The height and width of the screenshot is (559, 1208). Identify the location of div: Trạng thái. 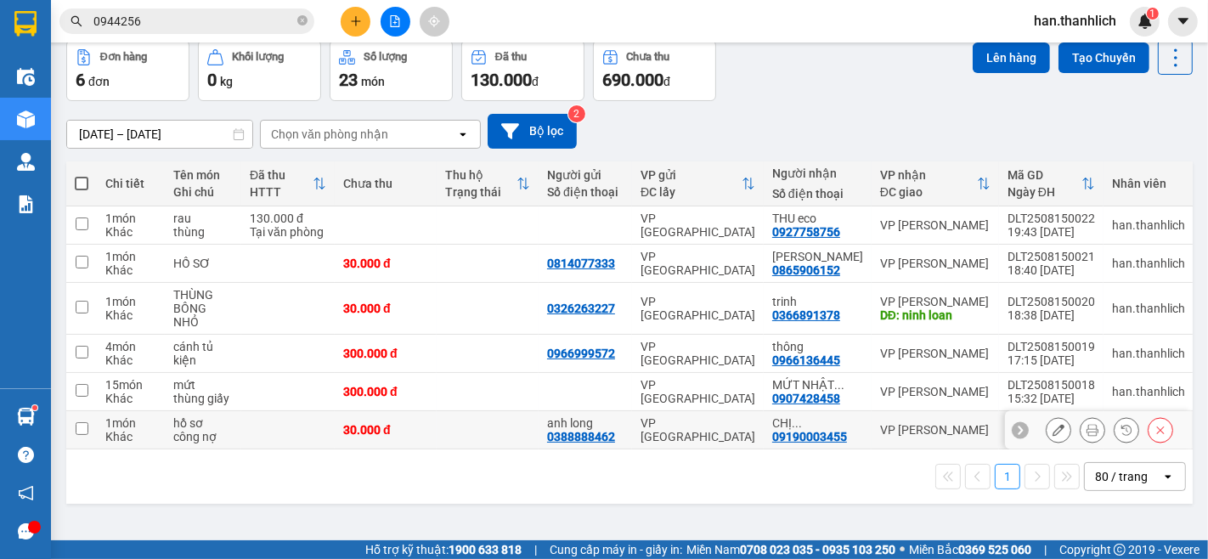
(481, 192).